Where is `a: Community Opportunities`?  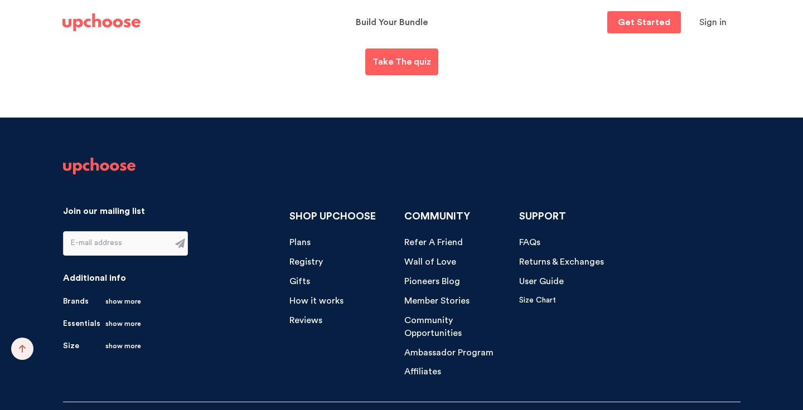 a: Community Opportunities is located at coordinates (457, 327).